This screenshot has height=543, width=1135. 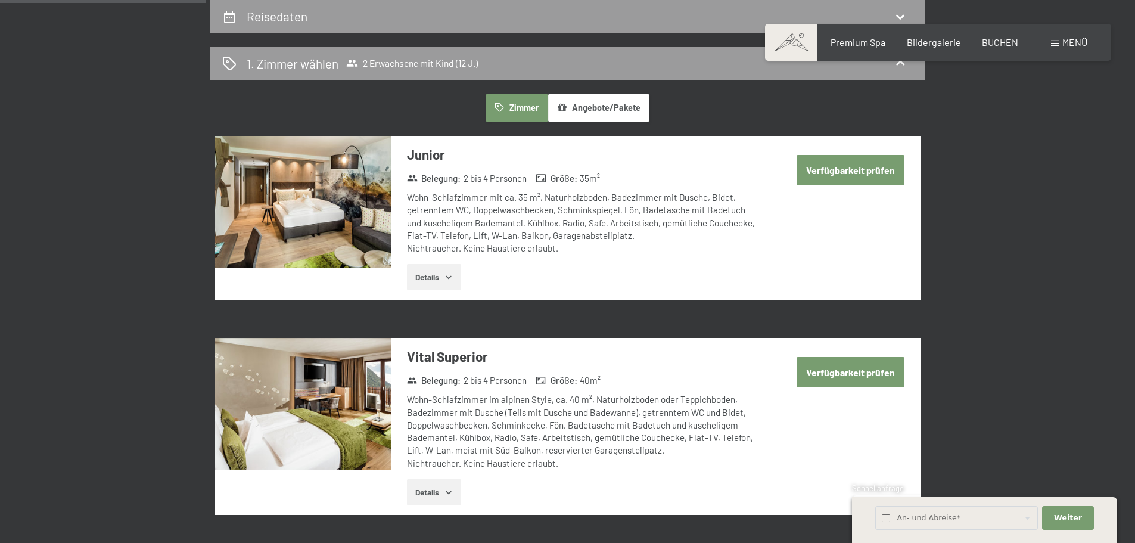 I want to click on a: Bildergalerie, so click(x=934, y=42).